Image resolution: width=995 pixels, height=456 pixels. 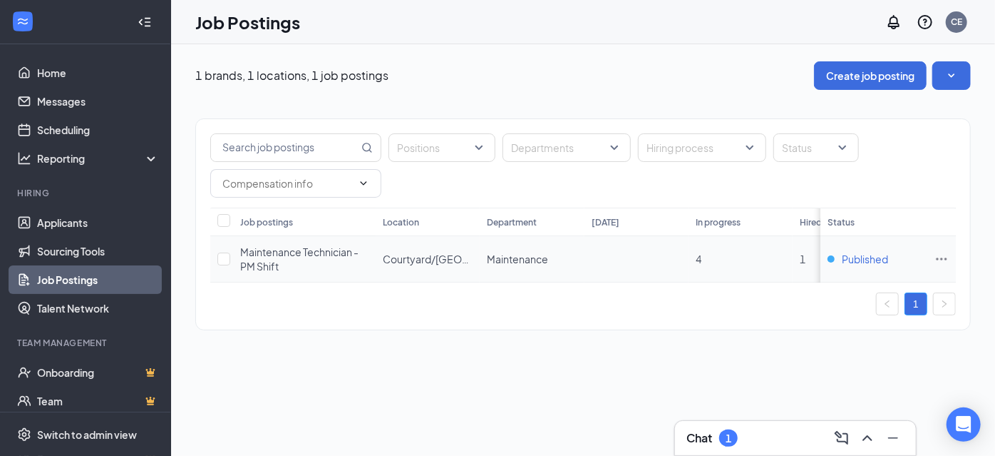 I want to click on a: Job Postings, so click(x=98, y=279).